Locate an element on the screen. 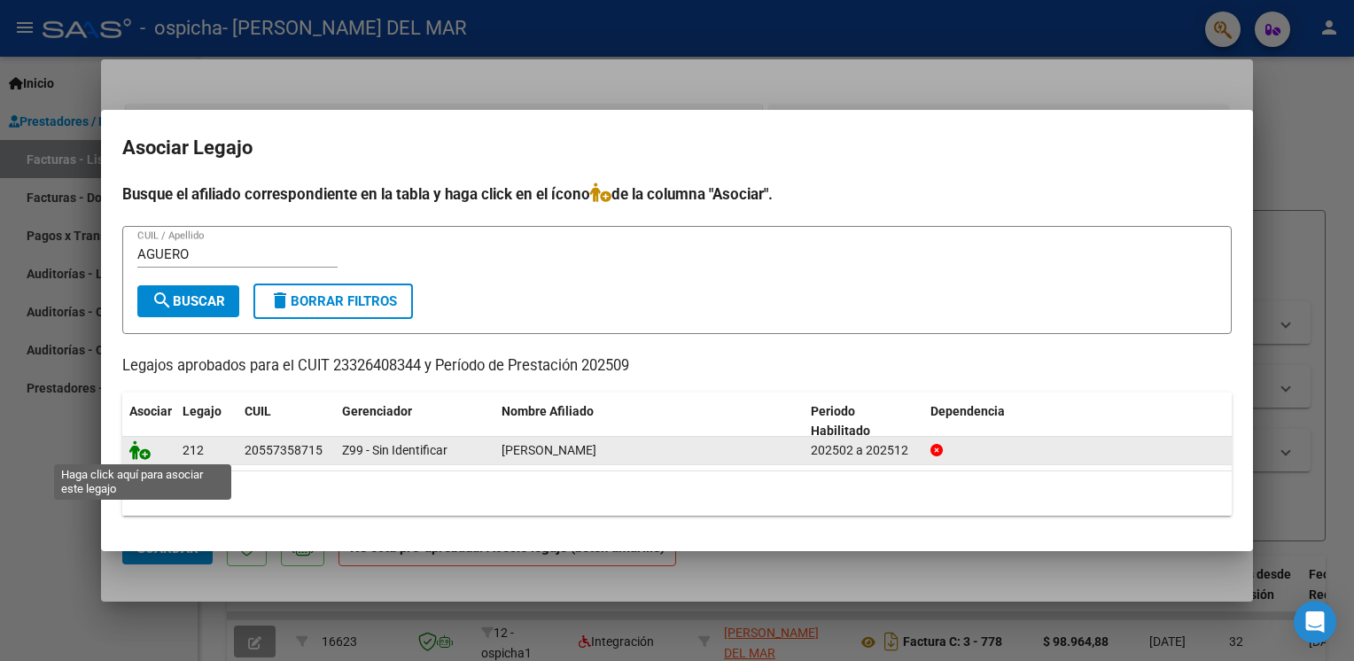 The image size is (1354, 661). span: Nombre Afiliado is located at coordinates (548, 411).